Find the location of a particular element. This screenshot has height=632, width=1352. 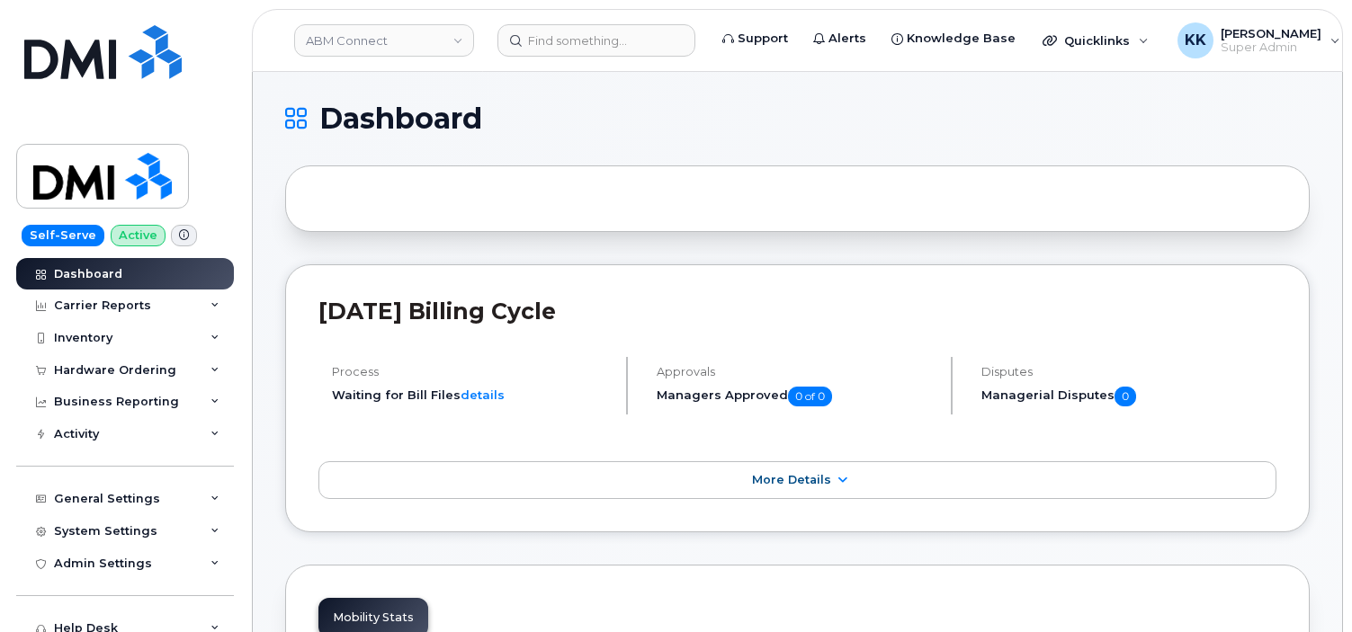

h5: Managers Approved is located at coordinates (796, 397).